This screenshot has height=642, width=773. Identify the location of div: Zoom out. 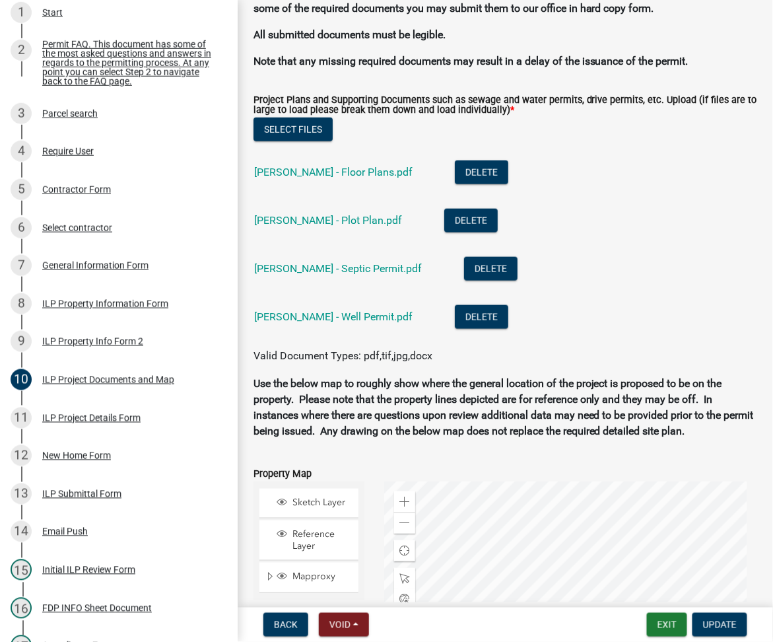
(405, 523).